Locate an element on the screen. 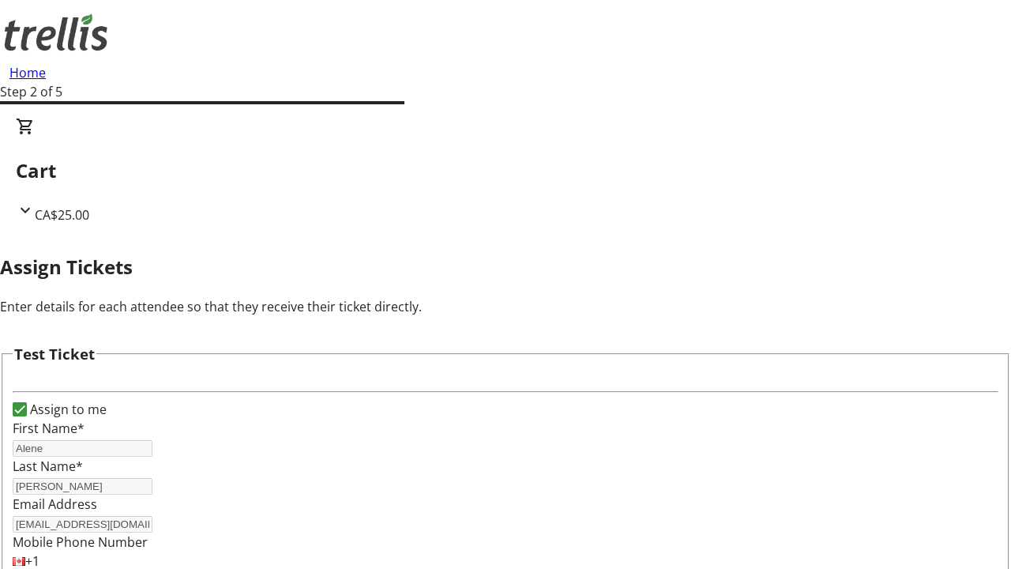 This screenshot has height=569, width=1011. span: CA$25.00 is located at coordinates (62, 215).